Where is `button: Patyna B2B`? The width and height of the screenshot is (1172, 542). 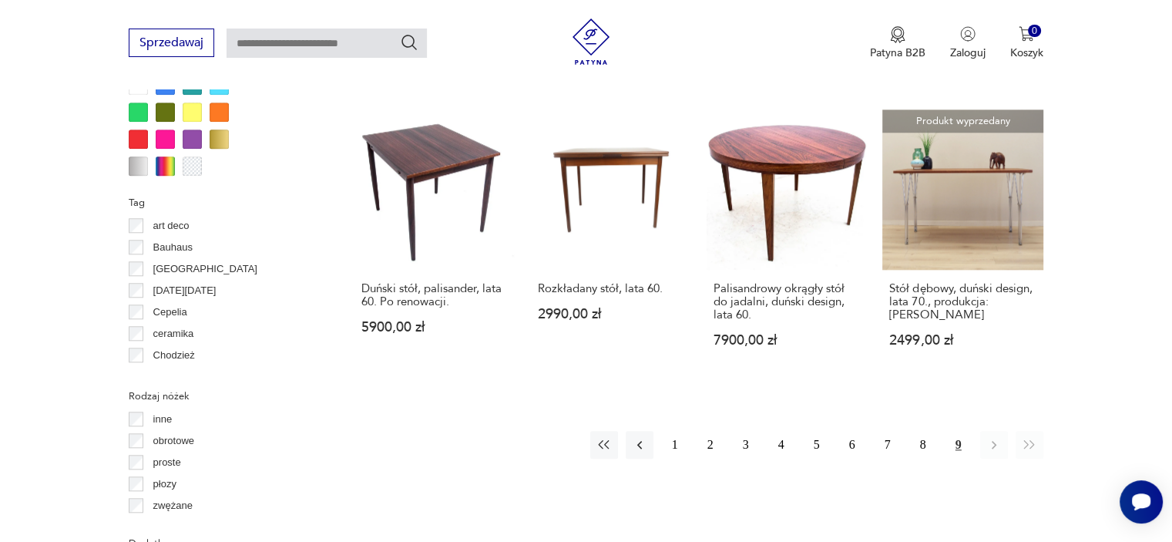 button: Patyna B2B is located at coordinates (897, 43).